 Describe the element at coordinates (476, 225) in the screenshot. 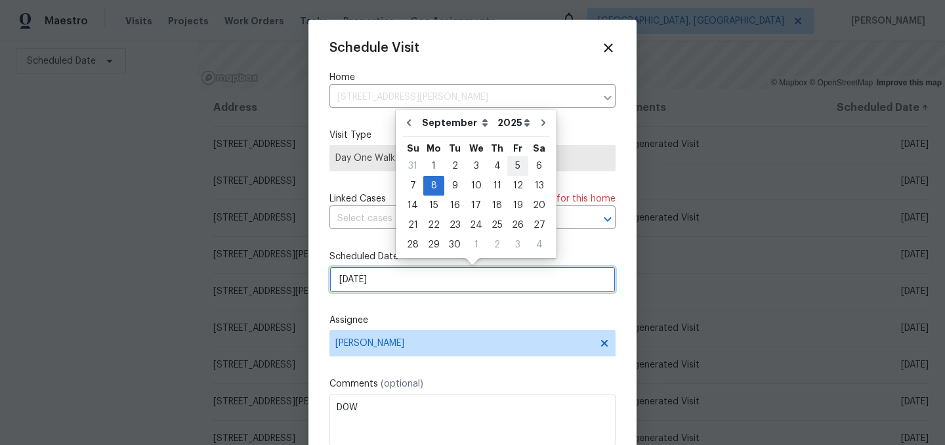

I see `div: Wed Sep 24 2025` at that location.